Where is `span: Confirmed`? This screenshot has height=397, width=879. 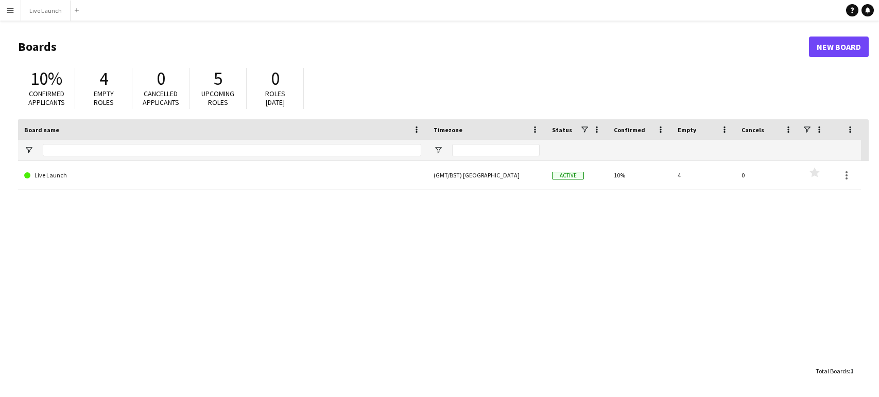 span: Confirmed is located at coordinates (629, 130).